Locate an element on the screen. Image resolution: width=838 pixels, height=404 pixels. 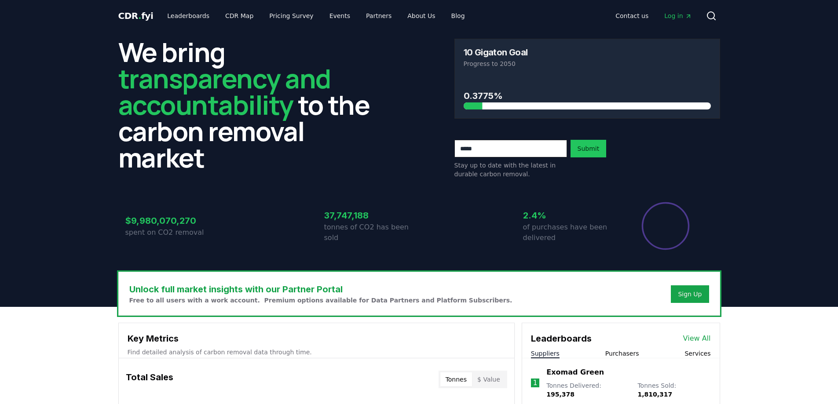
span: CDR fyi is located at coordinates (136, 16).